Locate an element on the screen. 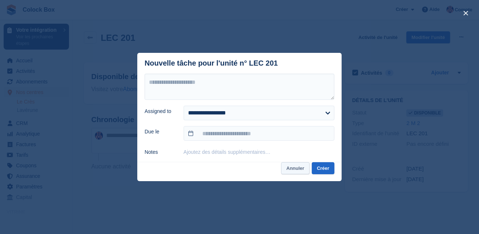 The width and height of the screenshot is (479, 234). button: Annuler is located at coordinates (295, 168).